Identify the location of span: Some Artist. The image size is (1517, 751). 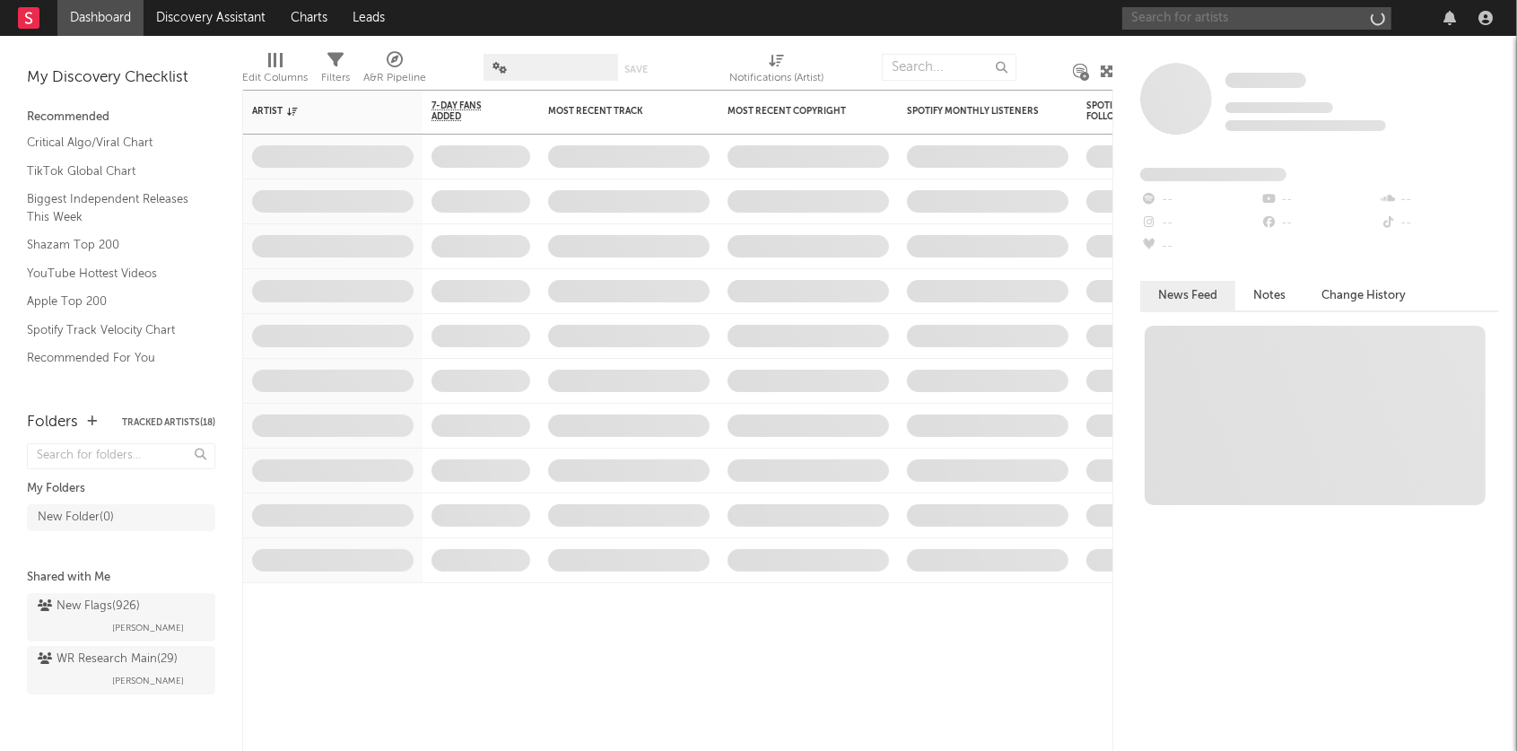
(1266, 80).